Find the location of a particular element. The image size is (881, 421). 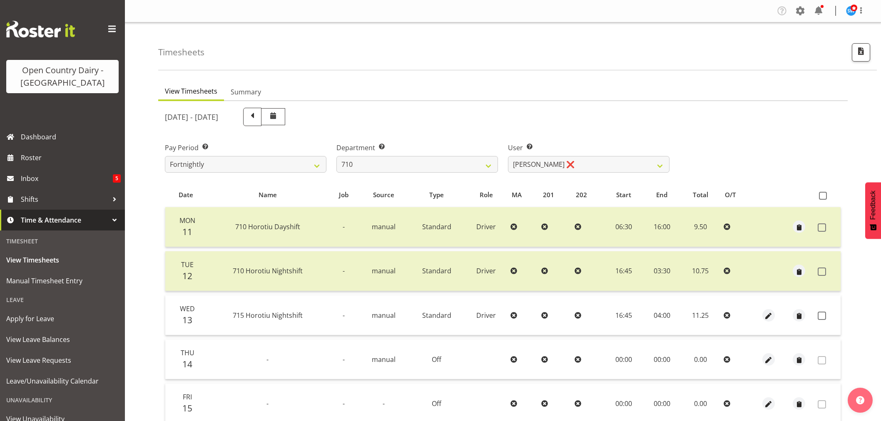

a: Leave/Unavailability Calendar is located at coordinates (62, 381).